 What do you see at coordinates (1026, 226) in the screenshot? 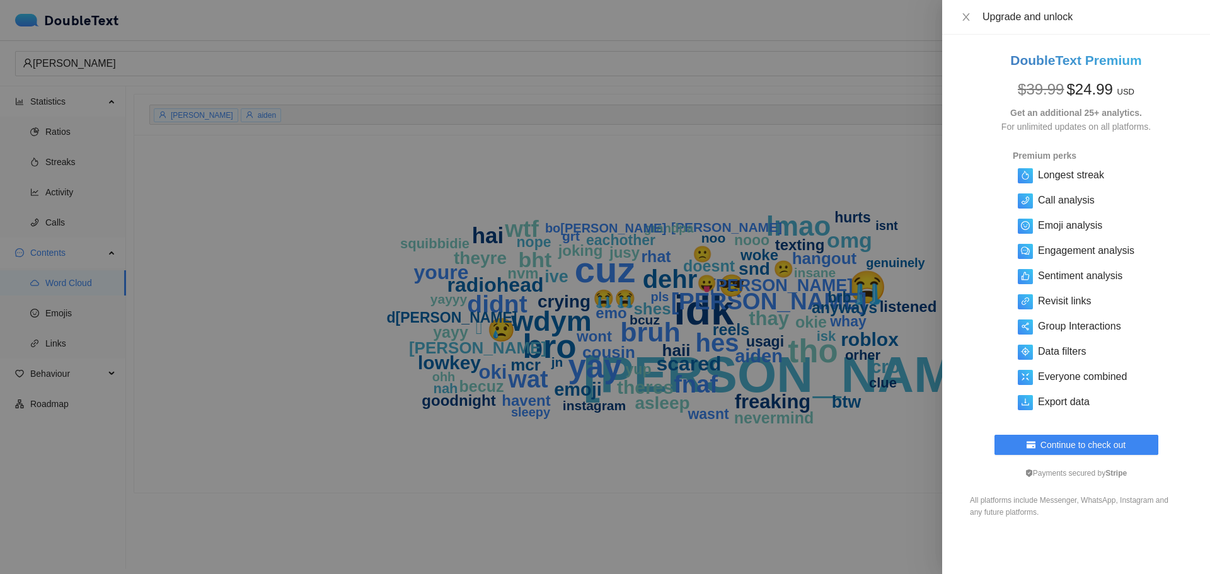
I see `span: smile` at bounding box center [1026, 226].